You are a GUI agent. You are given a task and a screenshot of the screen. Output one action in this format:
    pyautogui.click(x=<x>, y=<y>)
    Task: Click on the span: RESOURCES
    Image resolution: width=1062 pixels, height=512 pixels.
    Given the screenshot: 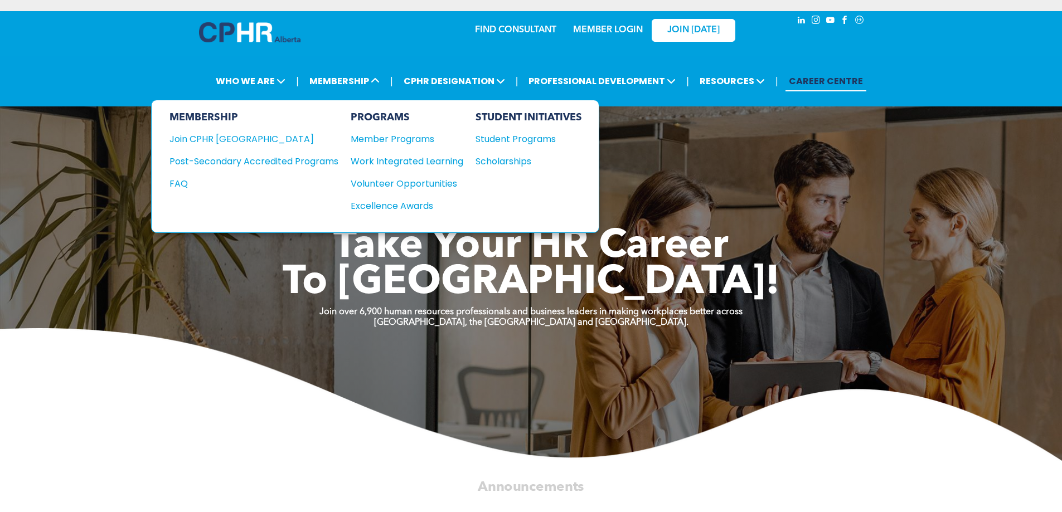 What is the action you would take?
    pyautogui.click(x=732, y=81)
    